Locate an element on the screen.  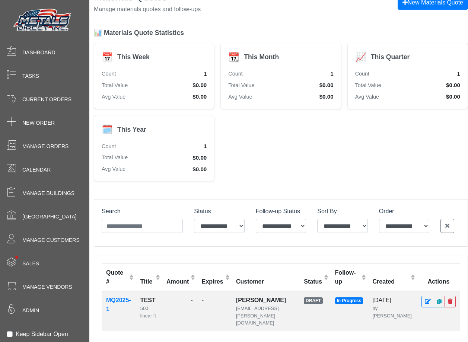
p: Manage materials quotes and follow-ups is located at coordinates (147, 9).